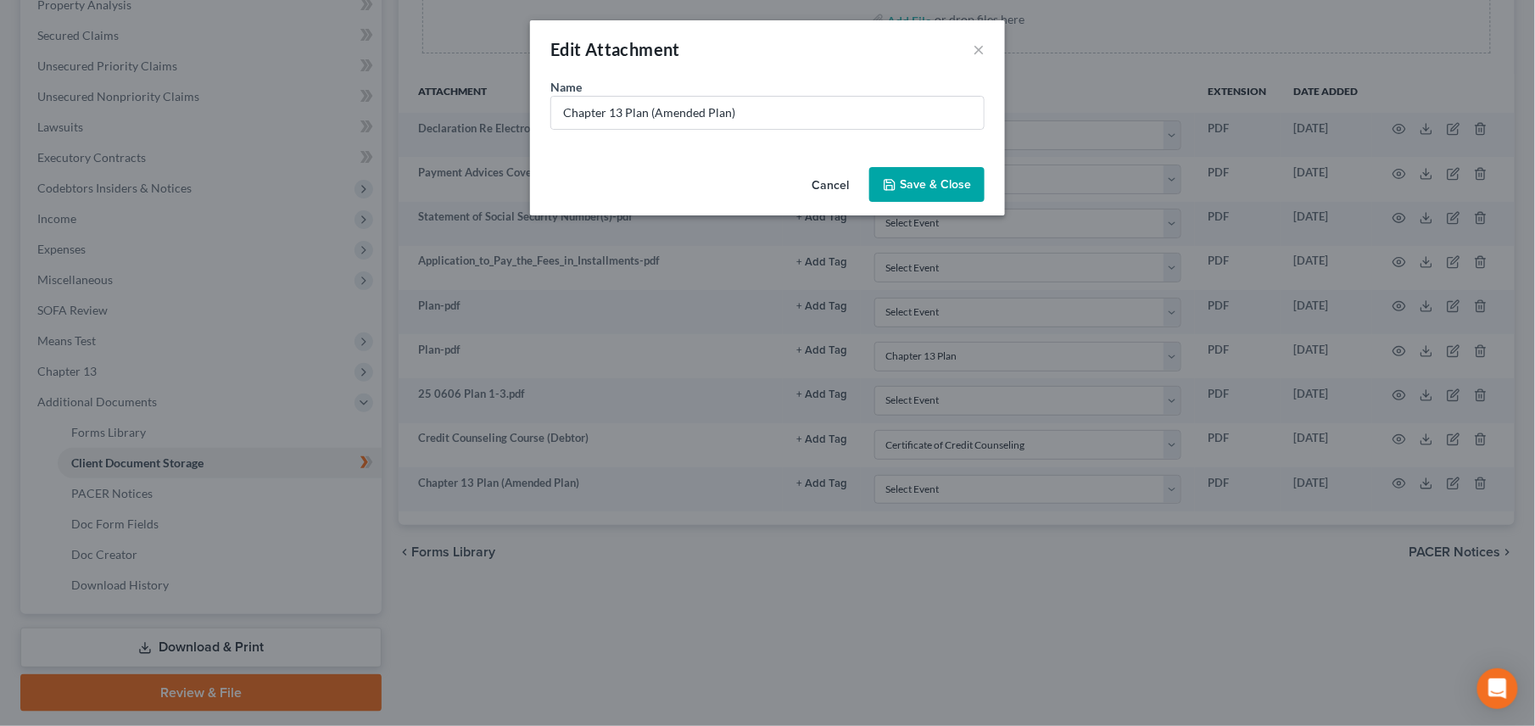  I want to click on span: Edit, so click(566, 49).